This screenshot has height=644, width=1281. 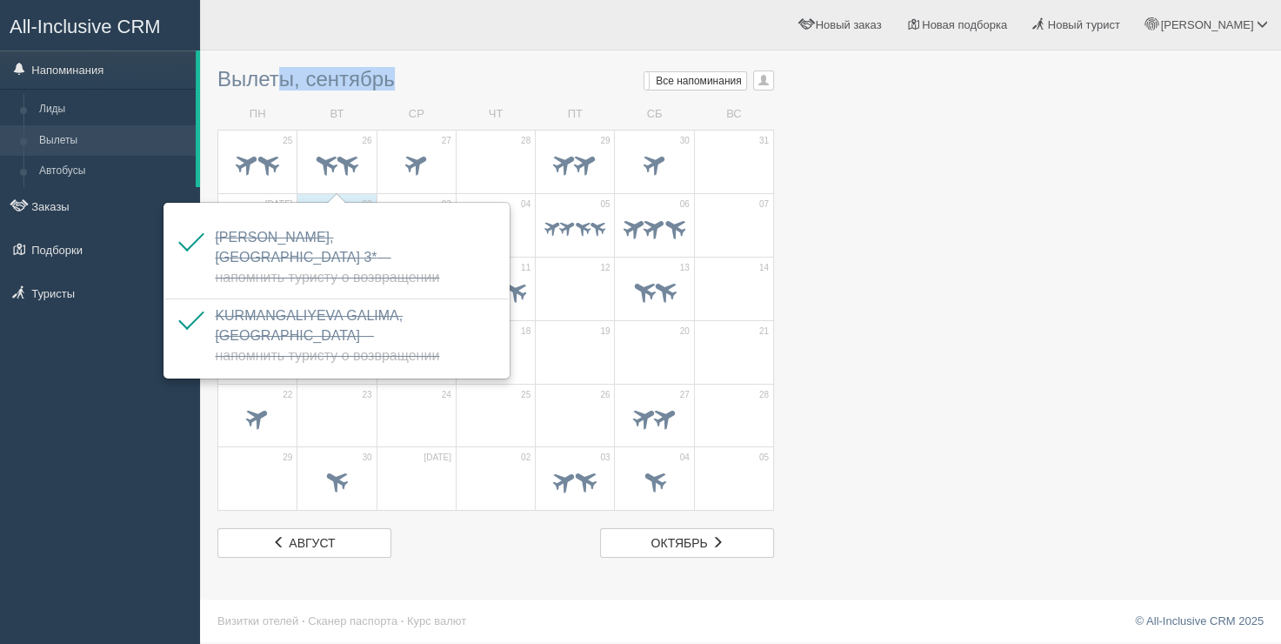 I want to click on span: 24, so click(x=446, y=395).